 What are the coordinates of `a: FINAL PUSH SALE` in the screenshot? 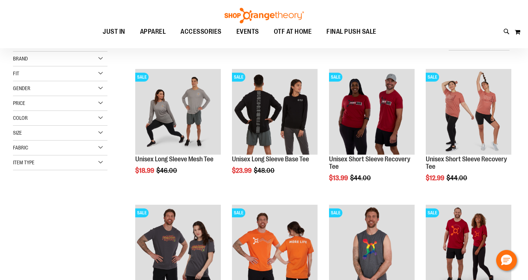 It's located at (351, 32).